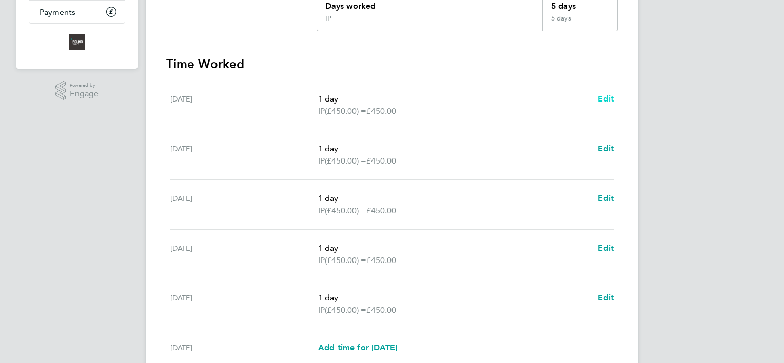 This screenshot has width=784, height=363. I want to click on a: Go to home page, so click(77, 42).